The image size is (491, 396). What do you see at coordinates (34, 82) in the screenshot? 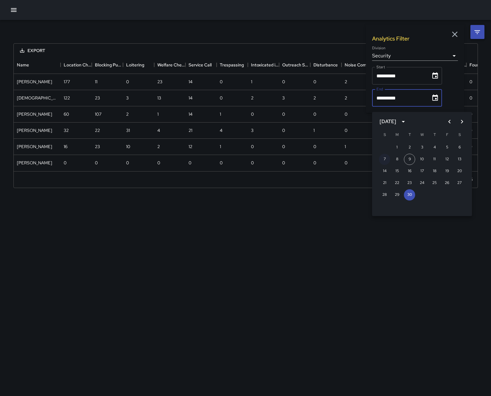
I see `div: Diego De La Oliva` at bounding box center [34, 82].